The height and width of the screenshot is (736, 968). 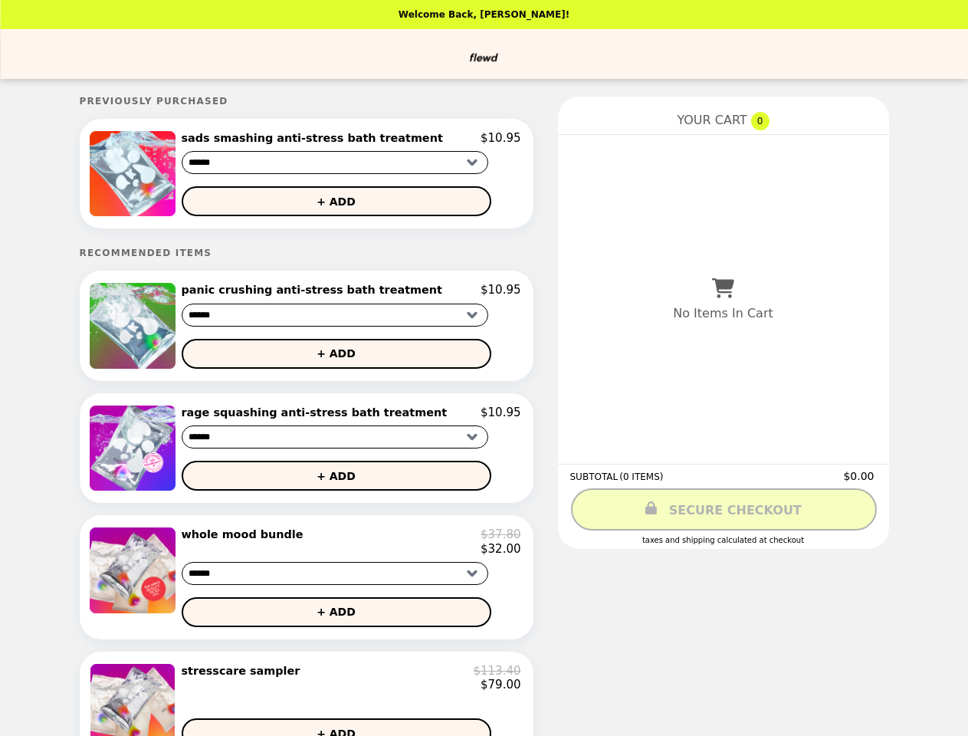 I want to click on h2: panic crushing anti-stress bath treatment, so click(x=315, y=290).